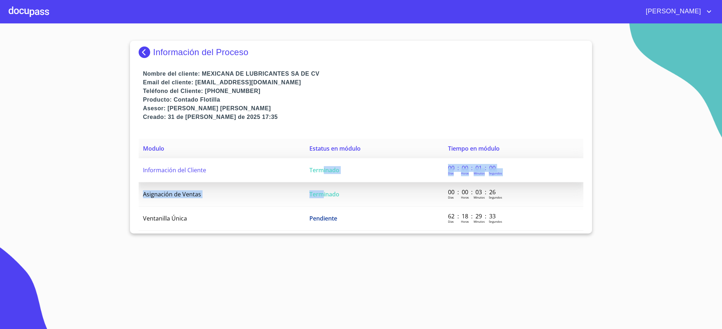 This screenshot has height=329, width=722. What do you see at coordinates (363, 100) in the screenshot?
I see `p: Producto: Contado Flotilla` at bounding box center [363, 100].